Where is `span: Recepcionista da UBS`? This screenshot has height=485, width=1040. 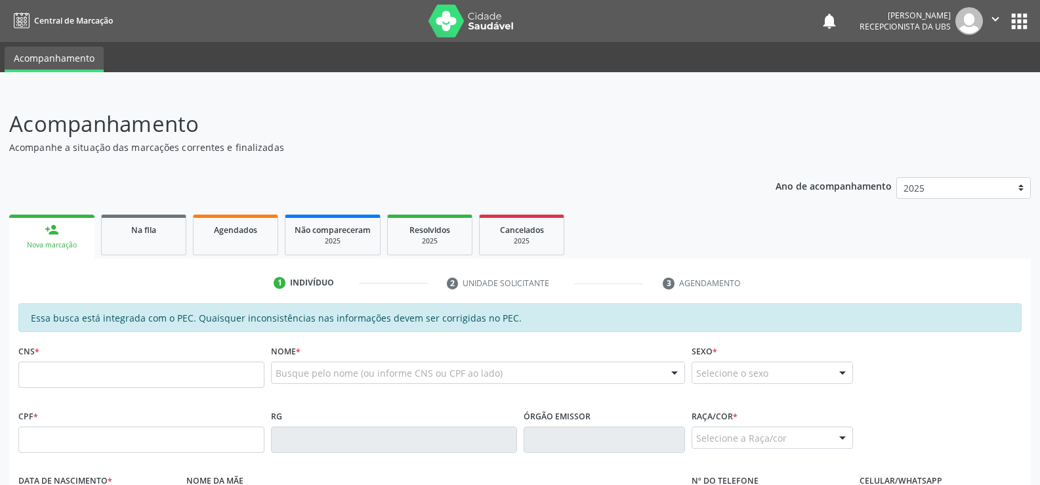 span: Recepcionista da UBS is located at coordinates (905, 26).